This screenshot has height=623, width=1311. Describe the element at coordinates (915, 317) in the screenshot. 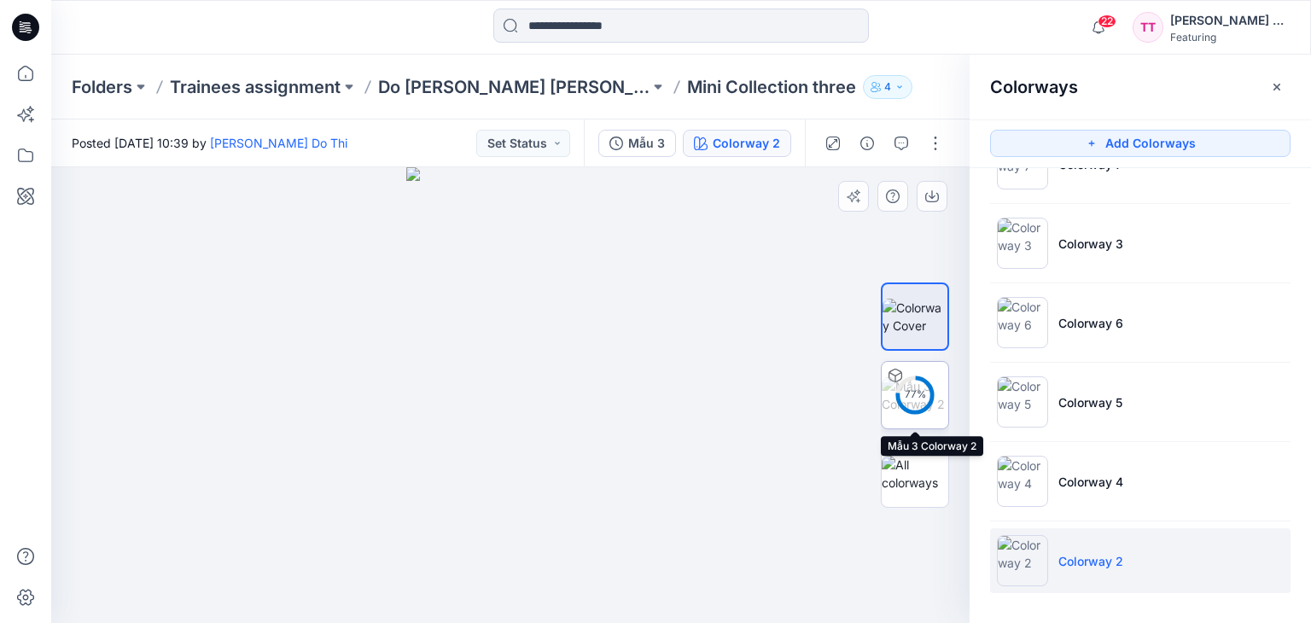

I see `img: Colorway Cover` at that location.